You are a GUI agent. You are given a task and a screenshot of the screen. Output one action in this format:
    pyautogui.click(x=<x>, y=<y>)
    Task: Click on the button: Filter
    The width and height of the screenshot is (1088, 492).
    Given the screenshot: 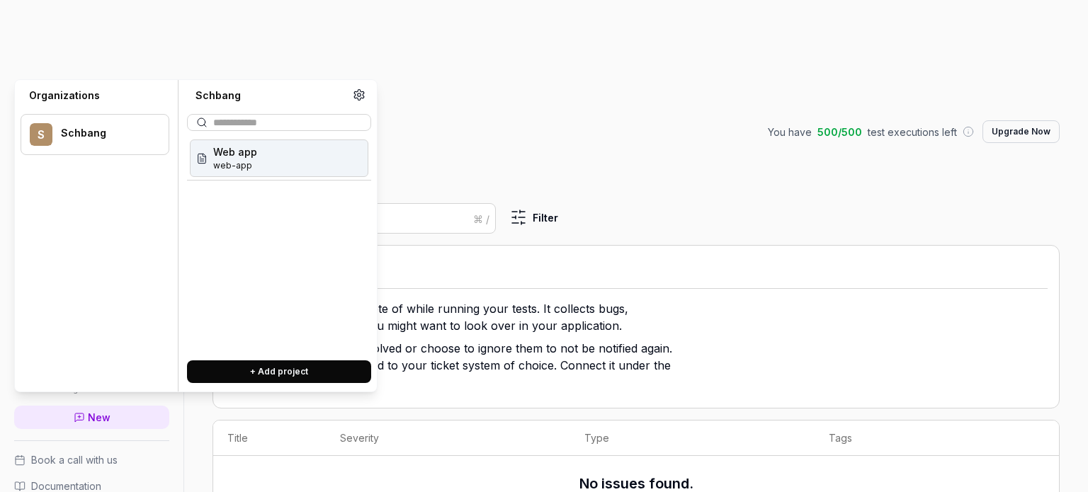 What is the action you would take?
    pyautogui.click(x=534, y=217)
    